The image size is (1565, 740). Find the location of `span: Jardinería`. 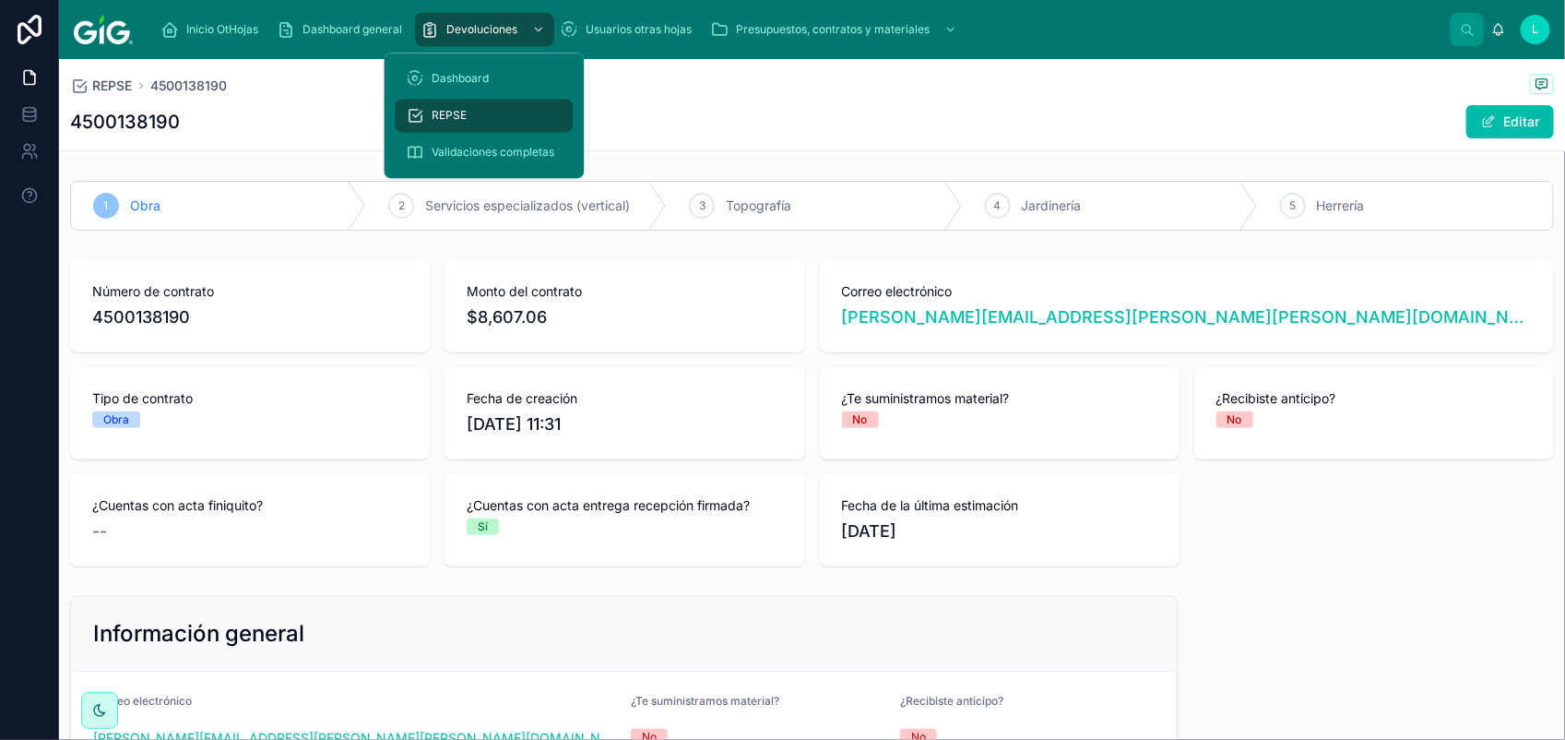

span: Jardinería is located at coordinates (1052, 206).